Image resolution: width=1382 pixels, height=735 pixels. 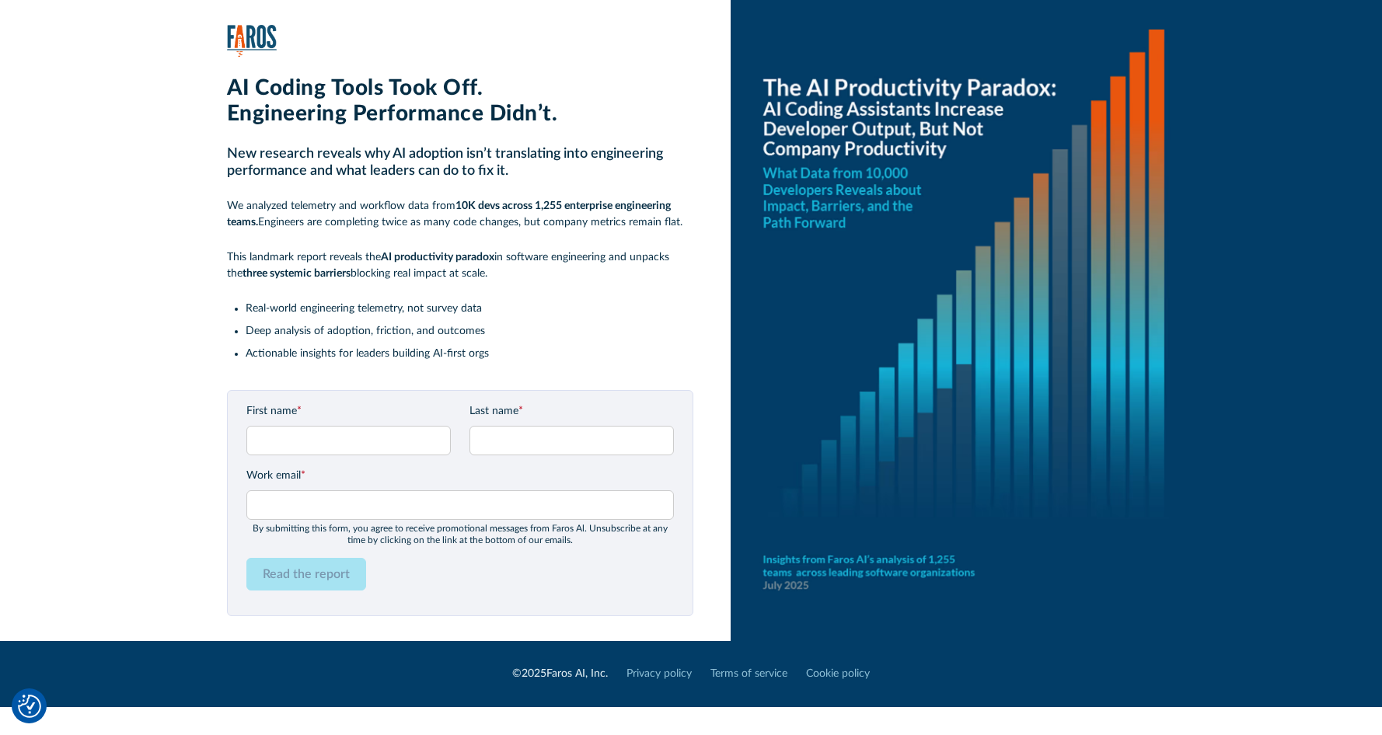 I want to click on img: Revisit consent button, so click(x=30, y=707).